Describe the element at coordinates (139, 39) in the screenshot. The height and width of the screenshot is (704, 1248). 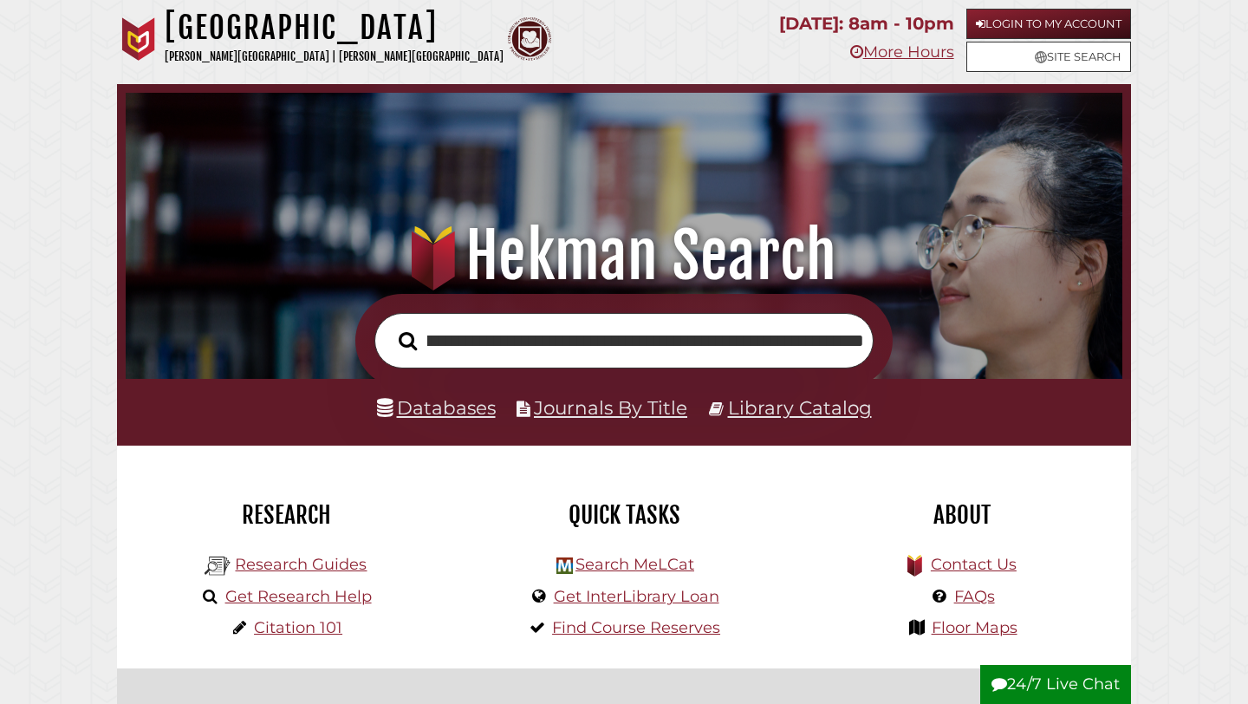
I see `img: Calvin University` at that location.